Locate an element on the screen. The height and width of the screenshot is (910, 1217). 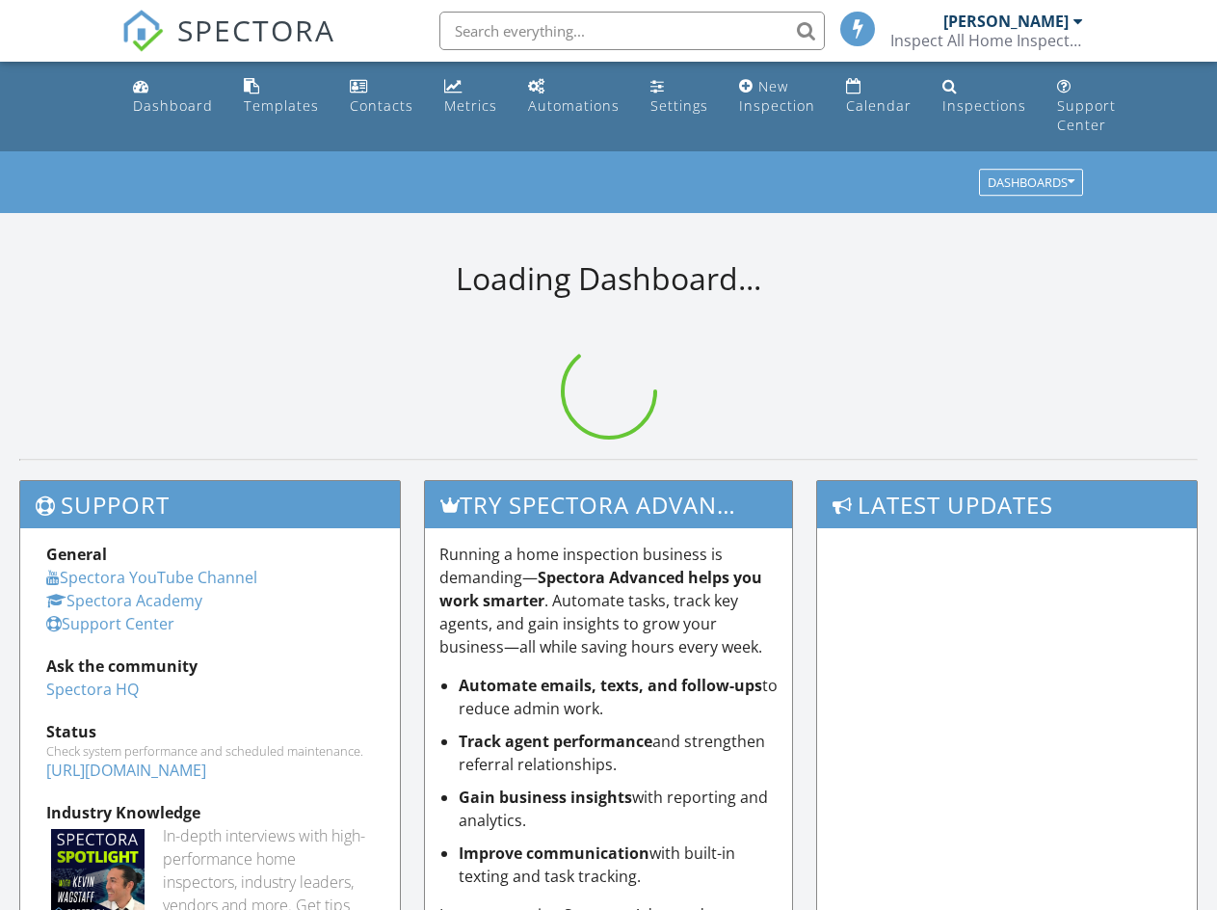
span: SPECTORA is located at coordinates (256, 30).